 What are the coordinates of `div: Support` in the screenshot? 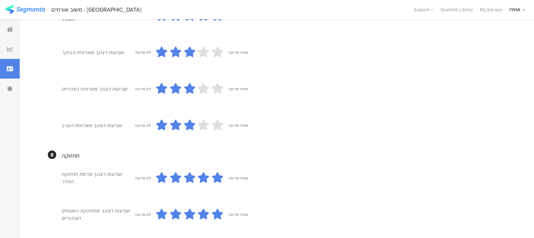 It's located at (424, 9).